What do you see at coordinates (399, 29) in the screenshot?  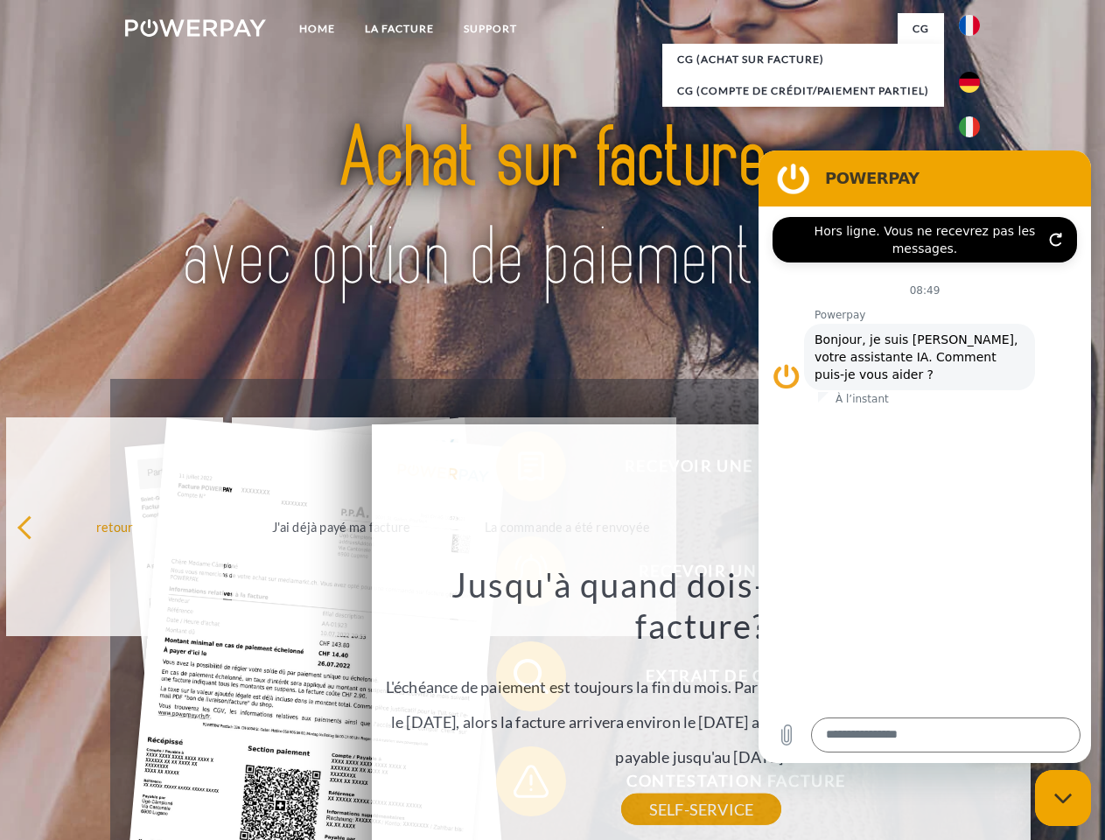 I see `a: LA FACTURE` at bounding box center [399, 29].